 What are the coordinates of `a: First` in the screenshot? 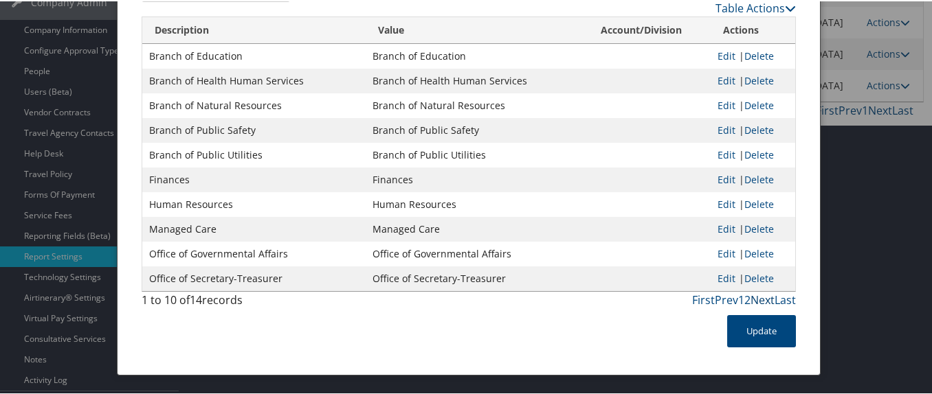 It's located at (703, 299).